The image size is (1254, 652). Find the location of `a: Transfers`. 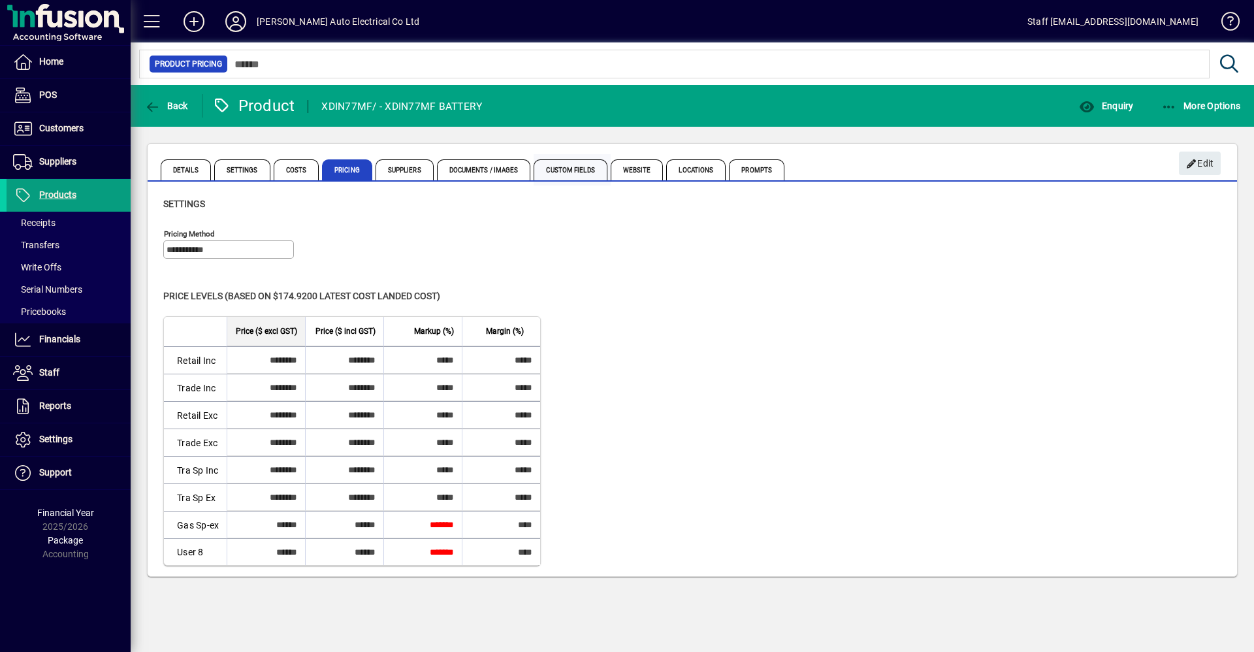

a: Transfers is located at coordinates (69, 245).